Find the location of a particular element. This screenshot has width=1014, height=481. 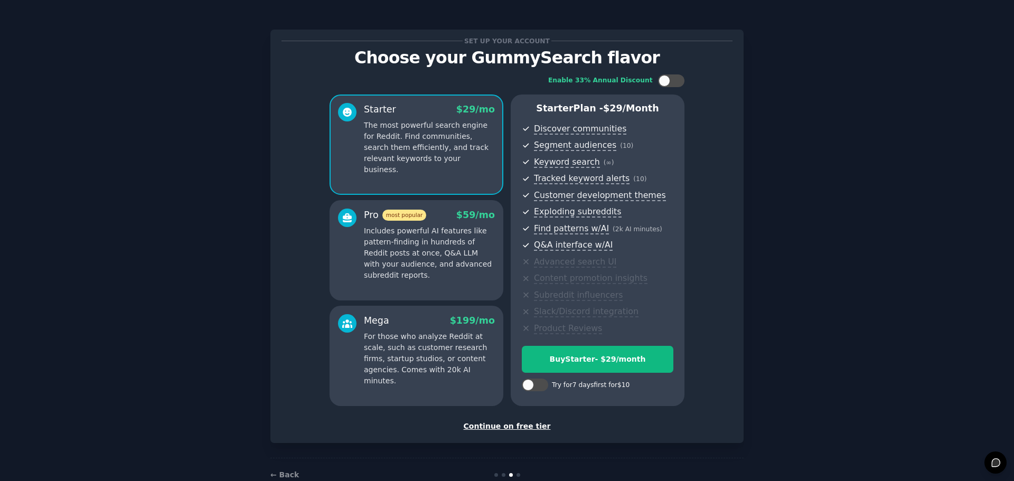

p: Choose your GummySearch flavor is located at coordinates (507, 58).